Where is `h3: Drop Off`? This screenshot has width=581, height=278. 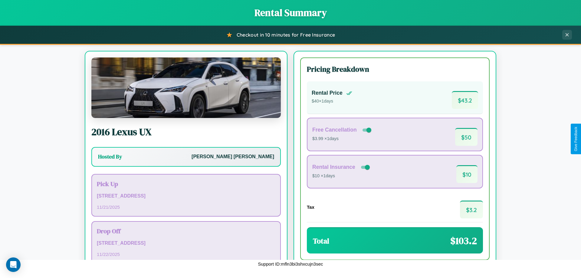 h3: Drop Off is located at coordinates (186, 231).